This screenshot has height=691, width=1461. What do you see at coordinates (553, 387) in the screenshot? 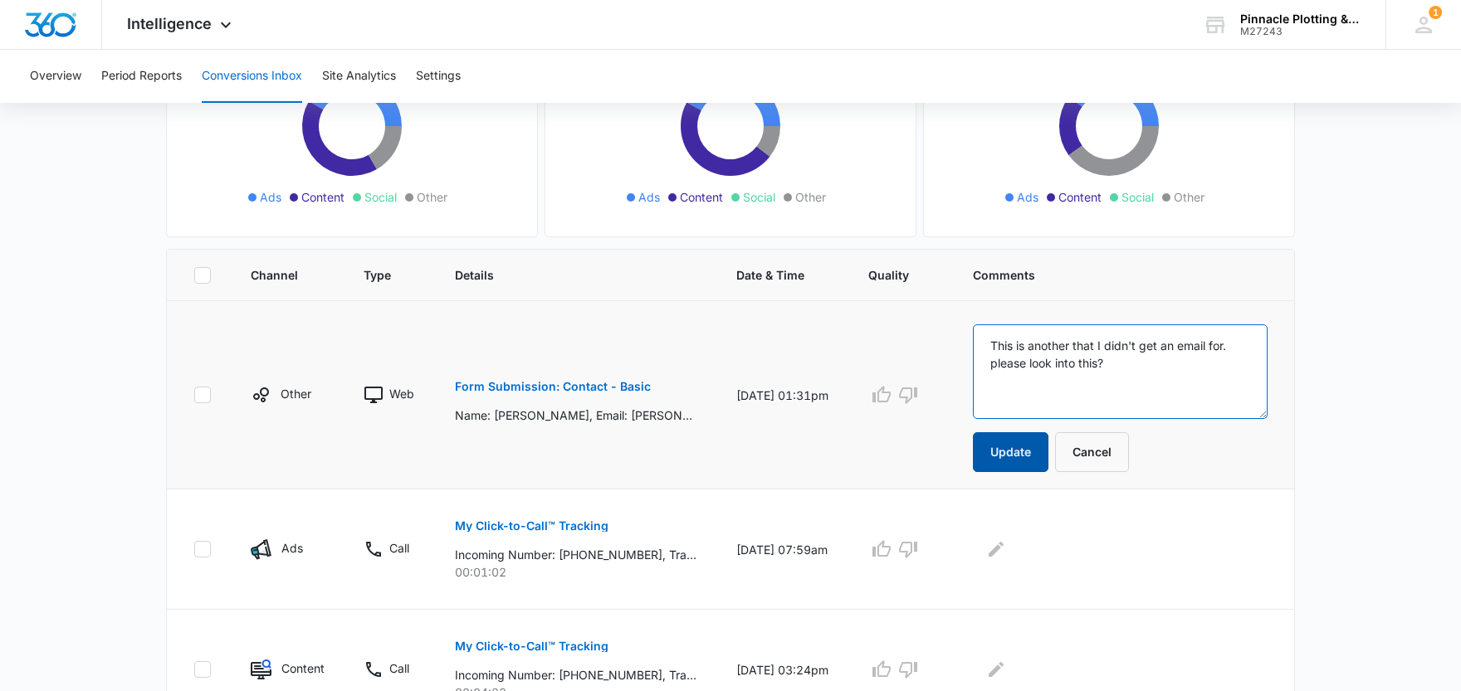
I see `p: Form Submission: Contact - Basic` at bounding box center [553, 387].